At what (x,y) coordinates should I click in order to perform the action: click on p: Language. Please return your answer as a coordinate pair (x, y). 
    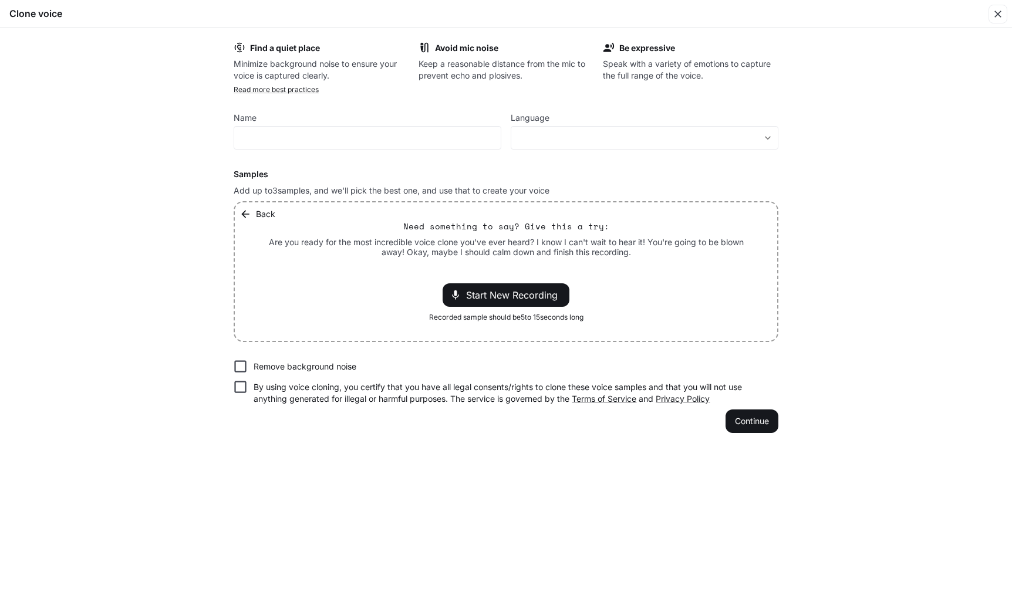
    Looking at the image, I should click on (530, 118).